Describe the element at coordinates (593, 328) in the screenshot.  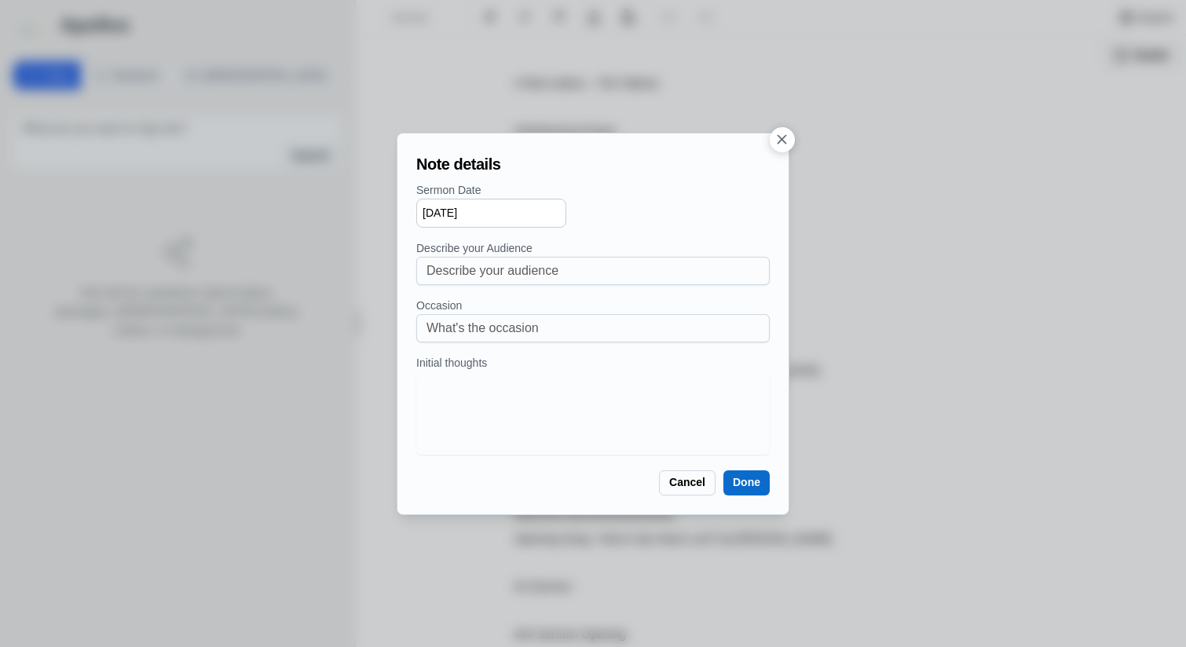
I see `input: What's the occasion` at that location.